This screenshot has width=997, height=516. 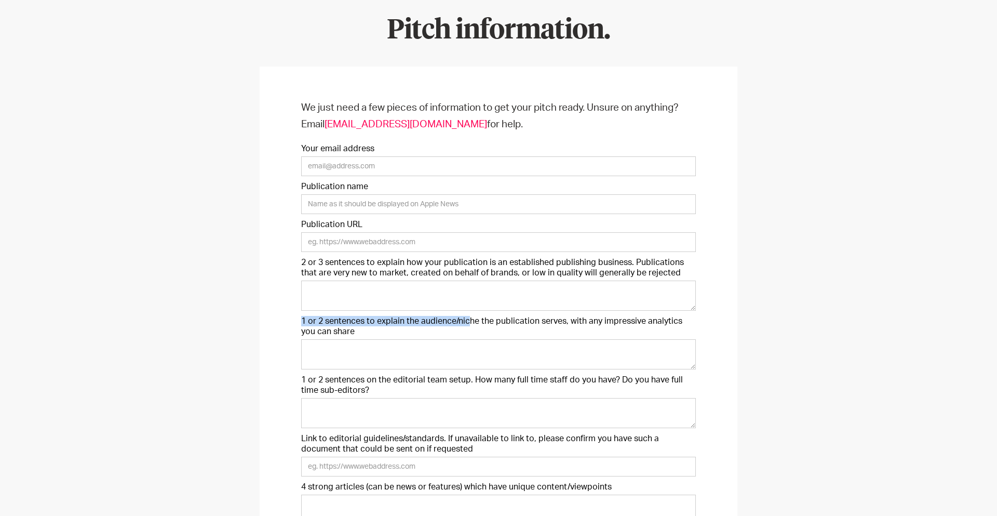 What do you see at coordinates (499, 31) in the screenshot?
I see `h1: Pitch information.` at bounding box center [499, 31].